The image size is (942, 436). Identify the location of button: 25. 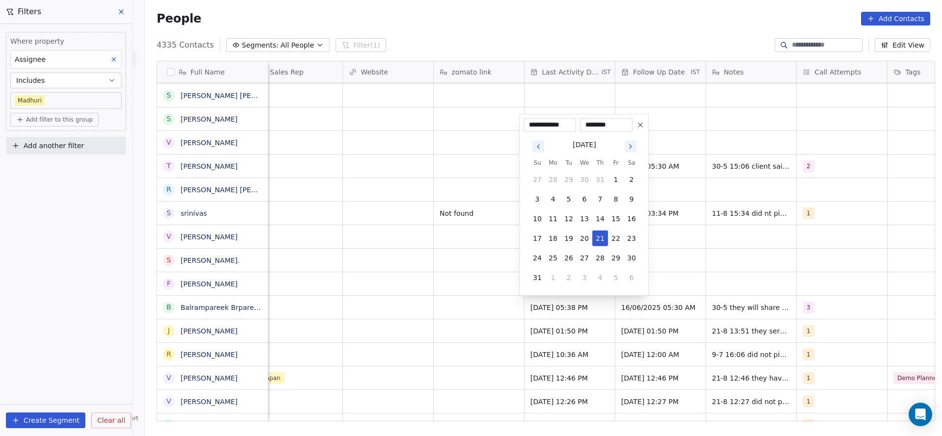
(553, 258).